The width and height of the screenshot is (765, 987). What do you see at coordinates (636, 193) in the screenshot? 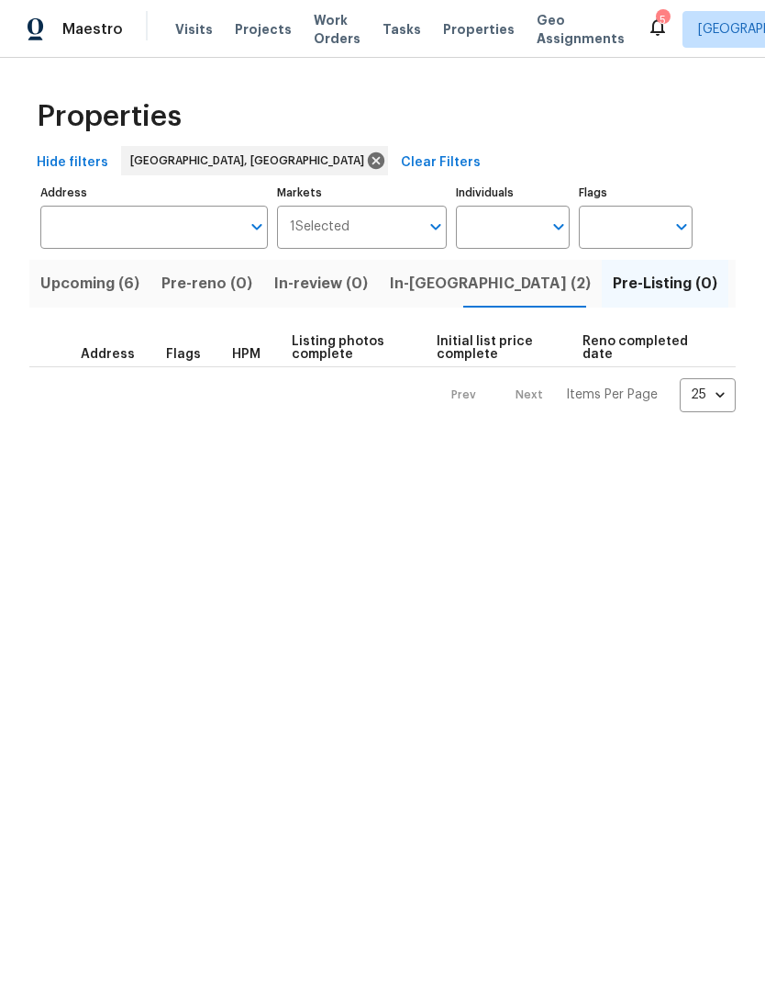
I see `label: Flags` at bounding box center [636, 193].